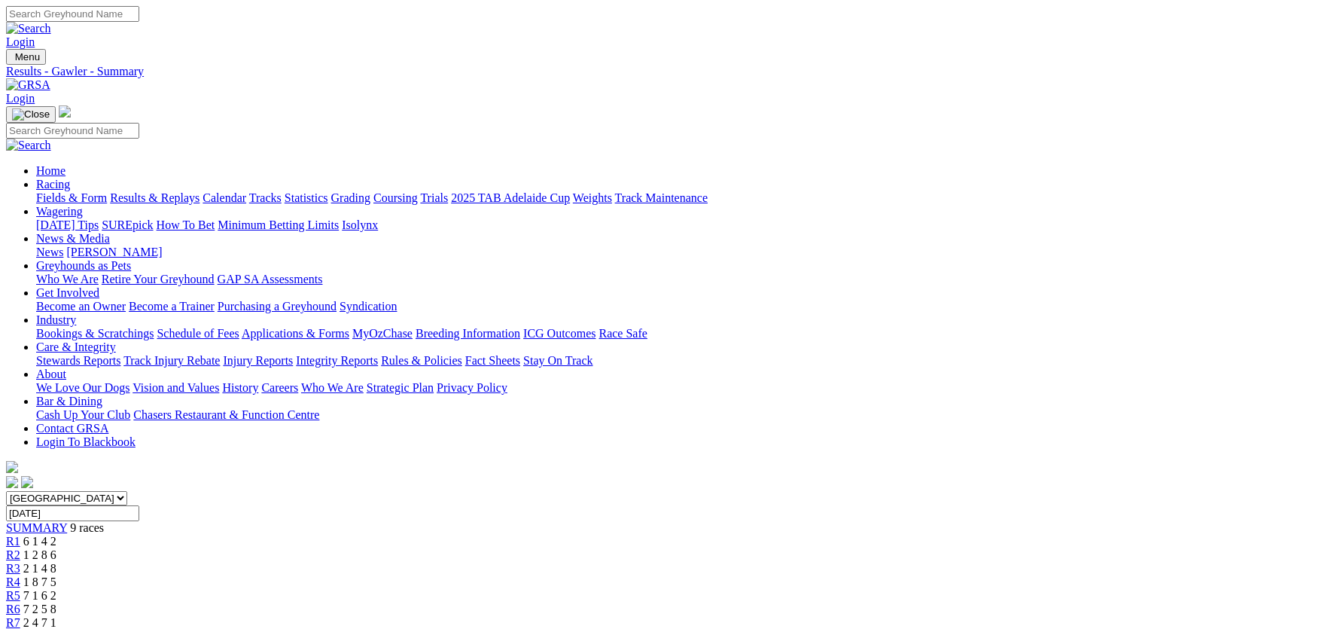  What do you see at coordinates (13, 581) in the screenshot?
I see `span: R4` at bounding box center [13, 581].